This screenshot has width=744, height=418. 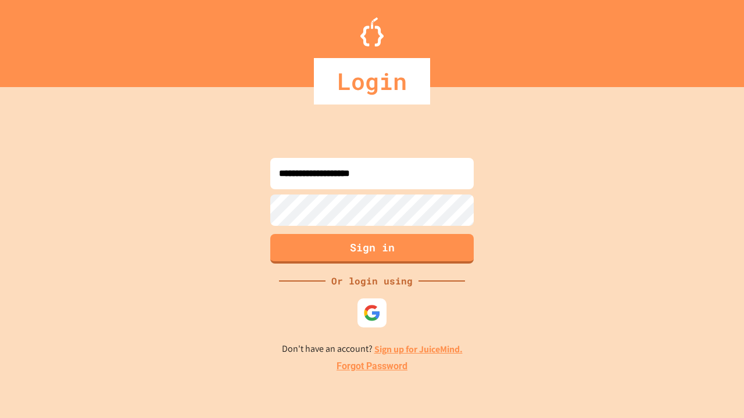 What do you see at coordinates (372, 81) in the screenshot?
I see `div: Login` at bounding box center [372, 81].